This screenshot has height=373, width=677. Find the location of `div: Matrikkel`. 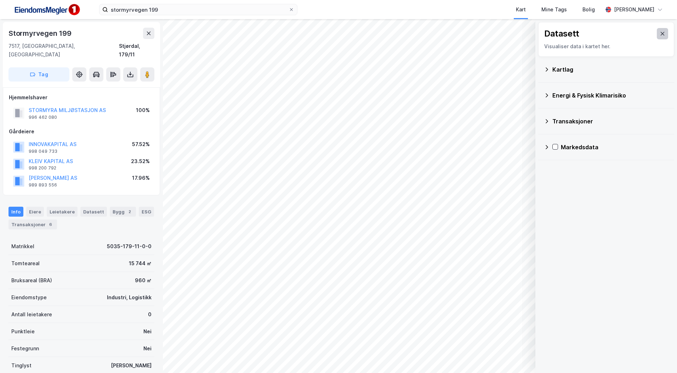

div: Matrikkel is located at coordinates (23, 246).